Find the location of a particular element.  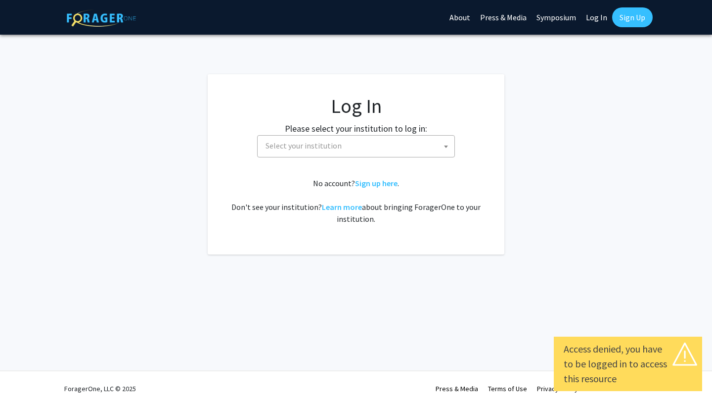

img: ForagerOne Logo is located at coordinates (101, 18).